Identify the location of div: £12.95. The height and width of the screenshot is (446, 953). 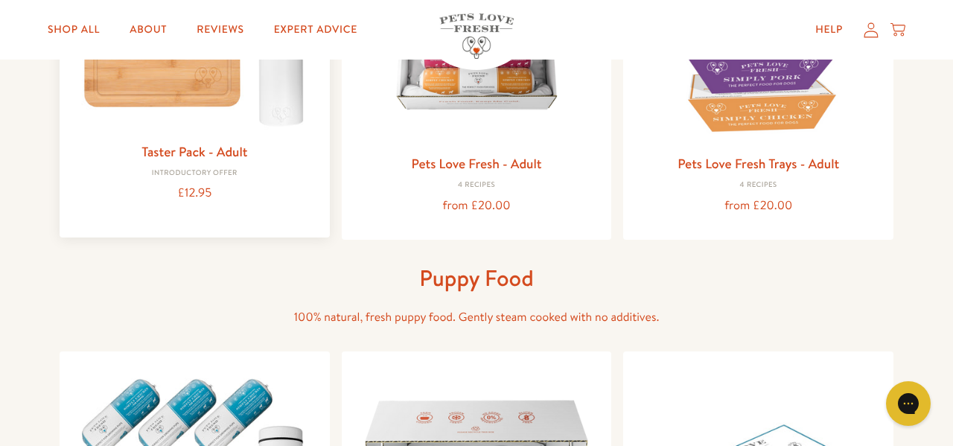
(194, 193).